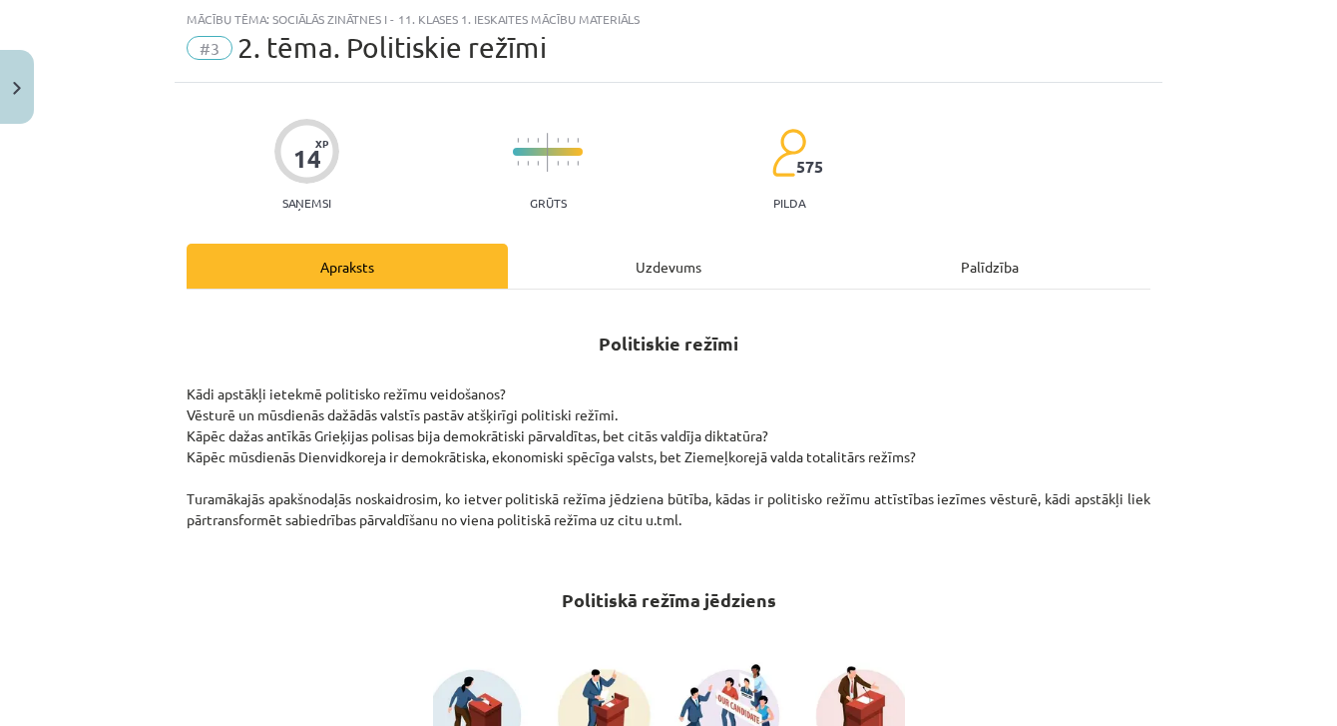  Describe the element at coordinates (306, 203) in the screenshot. I see `p: Saņemsi` at that location.